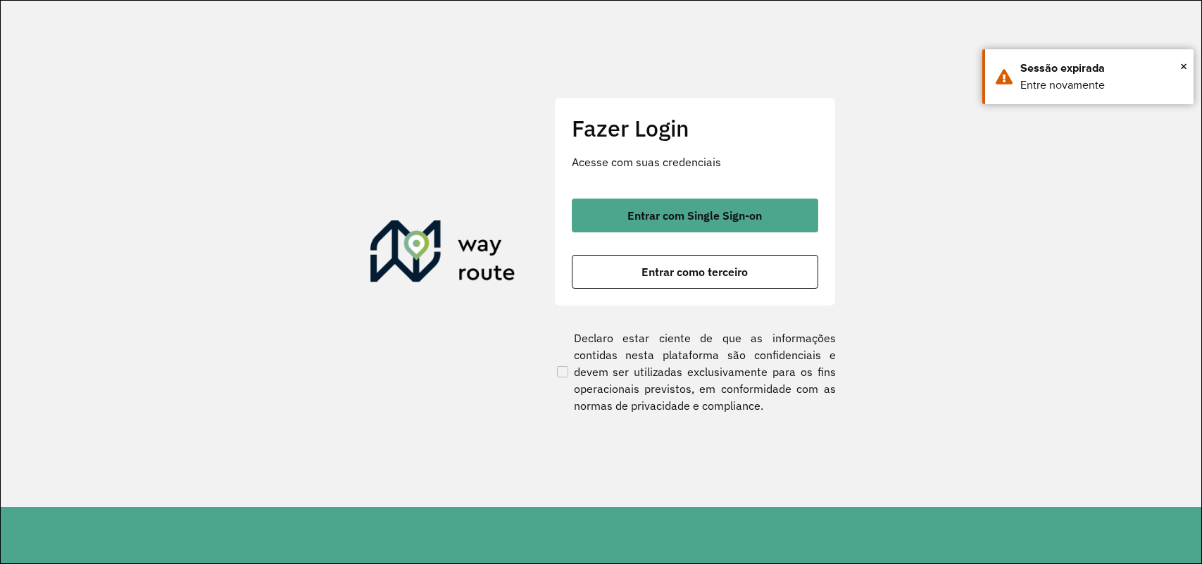 Image resolution: width=1202 pixels, height=564 pixels. Describe the element at coordinates (695, 128) in the screenshot. I see `h2: Fazer Login` at that location.